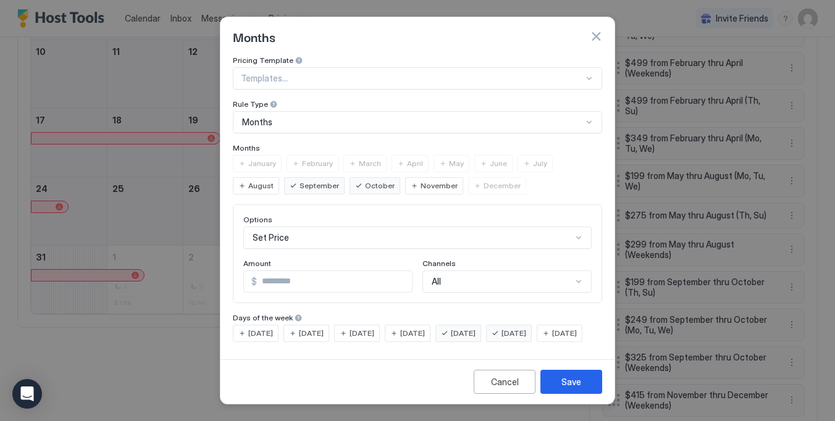 The width and height of the screenshot is (835, 421). Describe the element at coordinates (334, 282) in the screenshot. I see `input: Input Field` at that location.